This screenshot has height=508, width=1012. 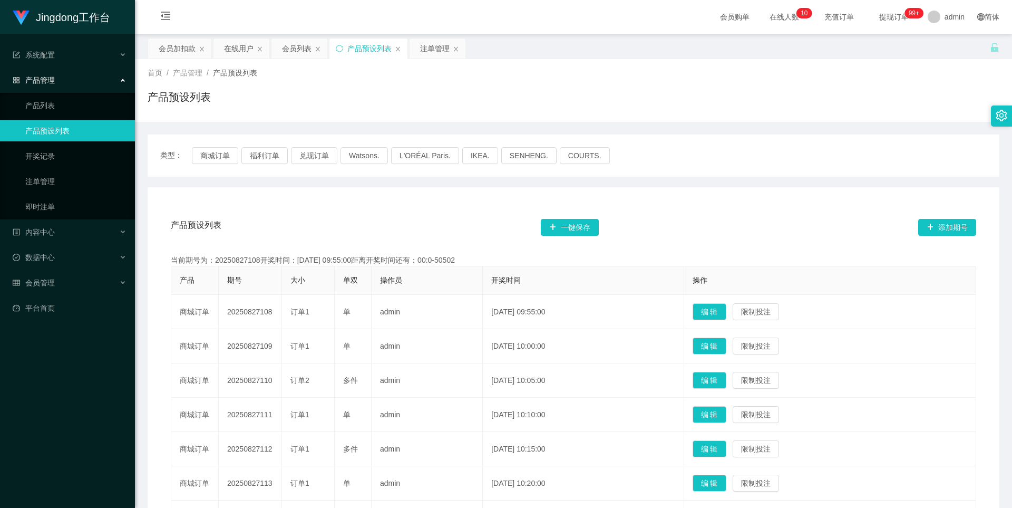 What do you see at coordinates (176, 156) in the screenshot?
I see `span: 类型：` at bounding box center [176, 156].